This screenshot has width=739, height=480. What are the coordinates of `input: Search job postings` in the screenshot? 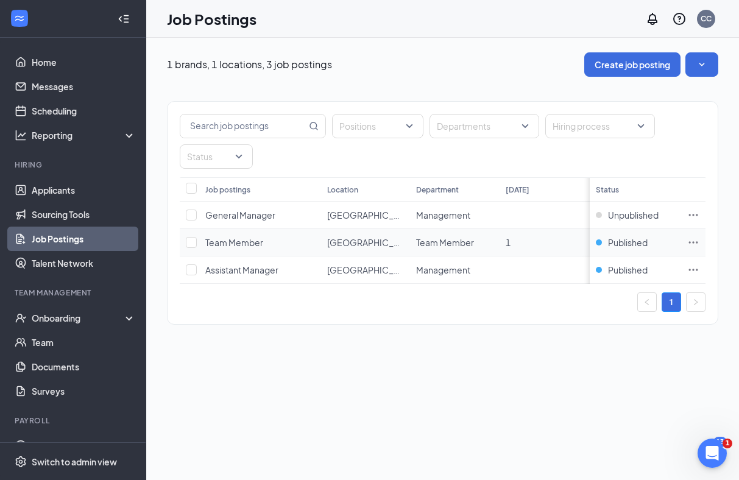 It's located at (243, 126).